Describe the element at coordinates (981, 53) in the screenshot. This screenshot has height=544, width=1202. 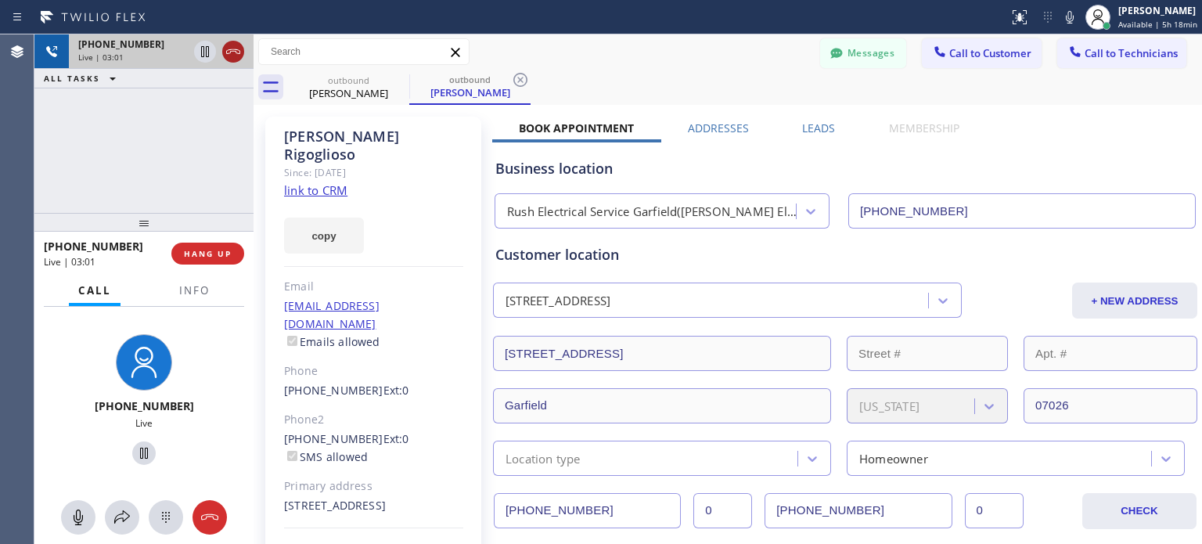
I see `button: Call to Customer` at that location.